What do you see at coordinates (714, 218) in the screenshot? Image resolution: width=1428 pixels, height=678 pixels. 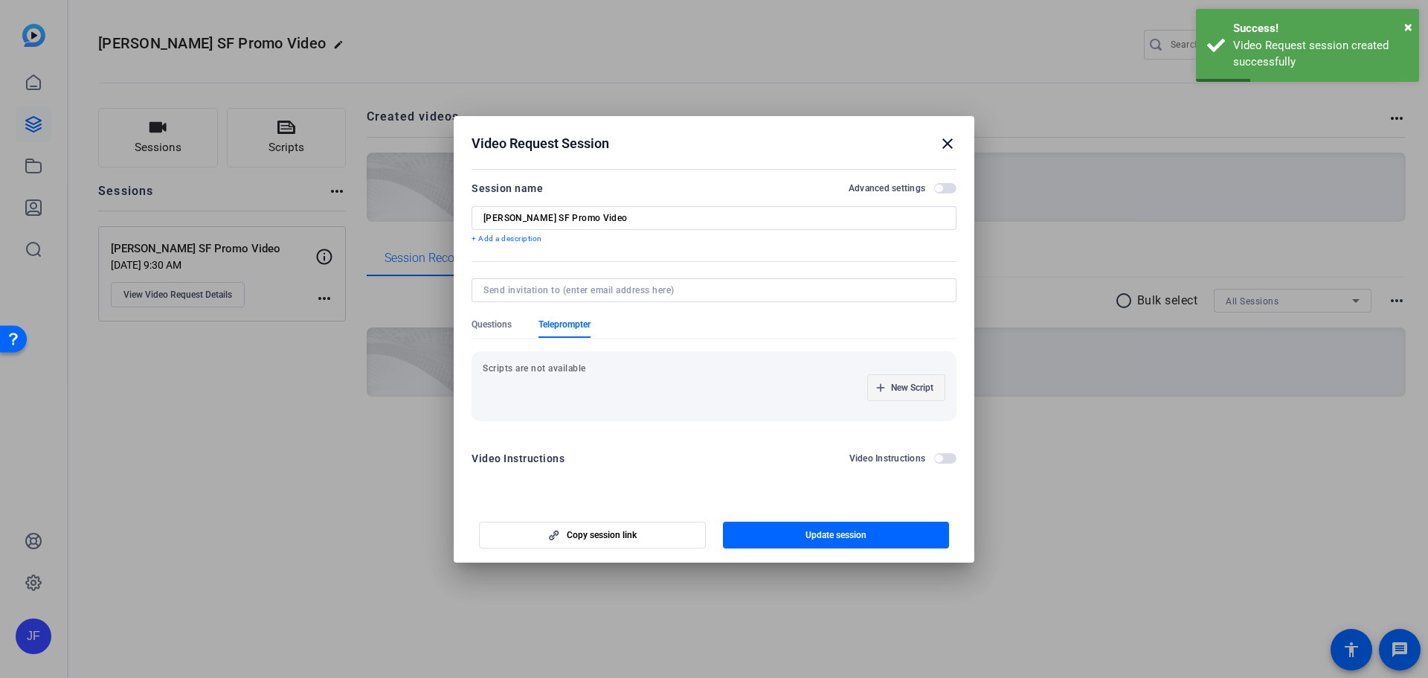 I see `input: Enter Session Name` at bounding box center [714, 218].